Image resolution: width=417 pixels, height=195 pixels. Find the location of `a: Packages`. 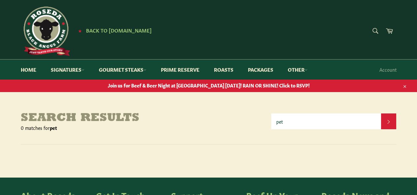

a: Packages is located at coordinates (260, 69).